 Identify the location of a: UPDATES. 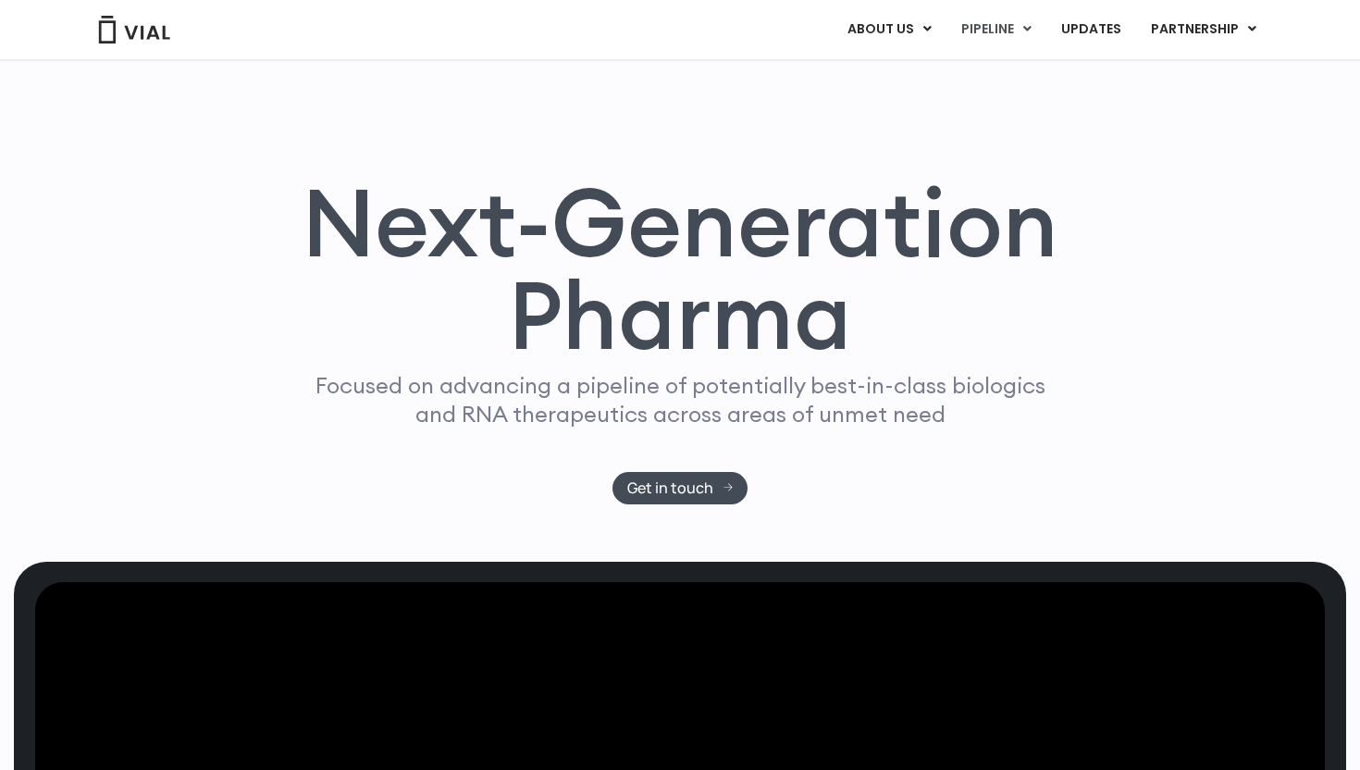
(1091, 30).